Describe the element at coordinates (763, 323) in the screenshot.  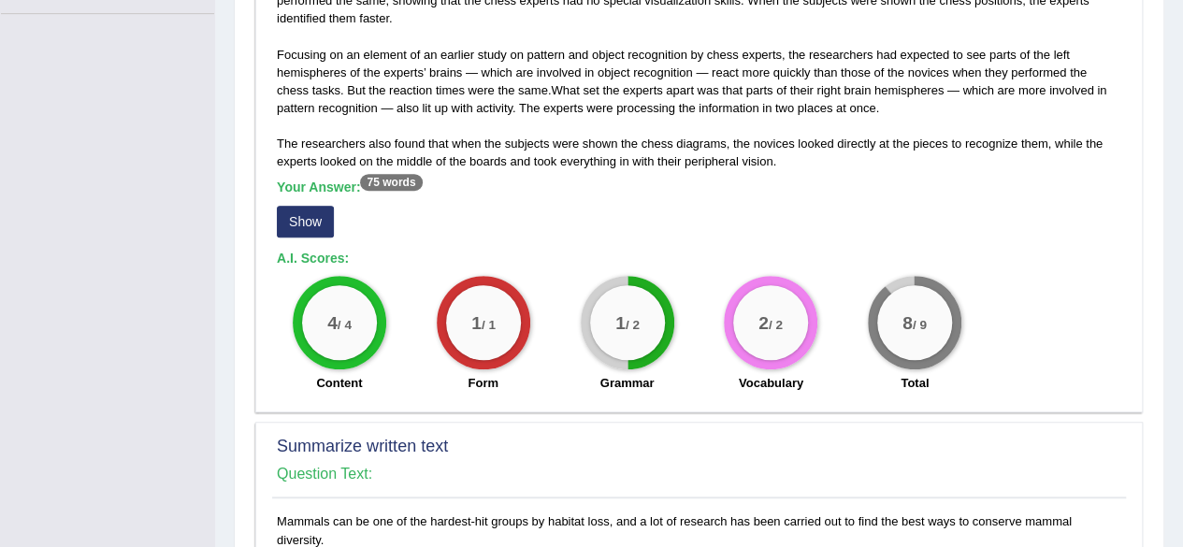
I see `big: 2` at that location.